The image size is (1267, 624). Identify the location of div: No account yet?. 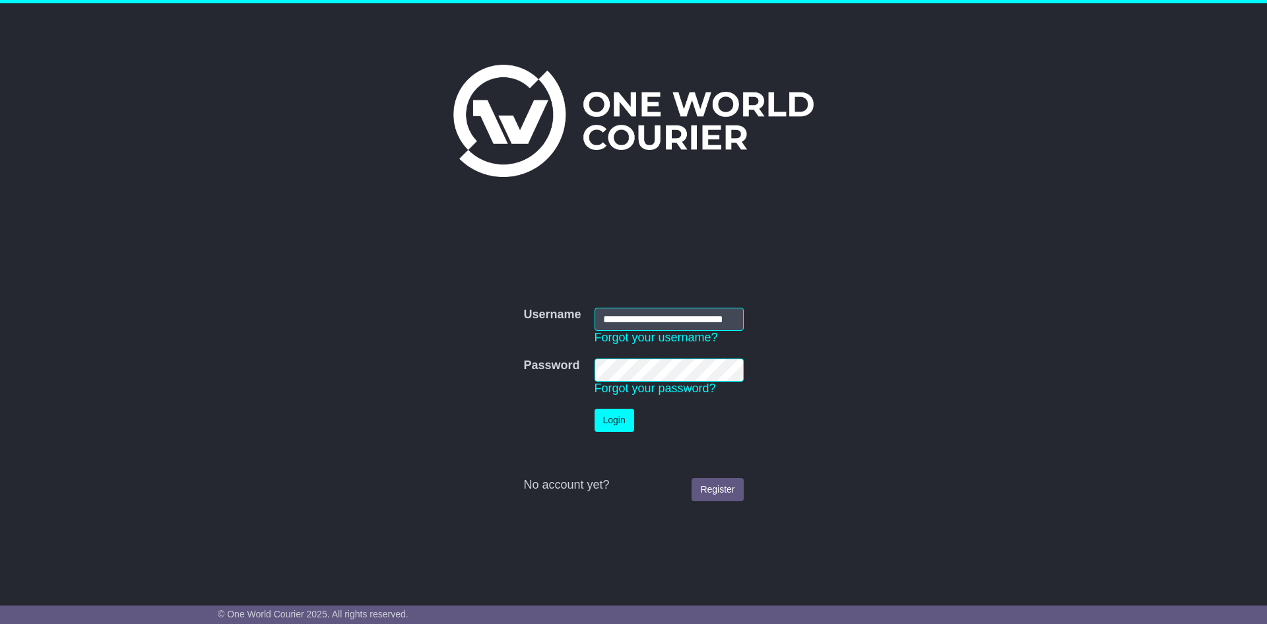
(633, 485).